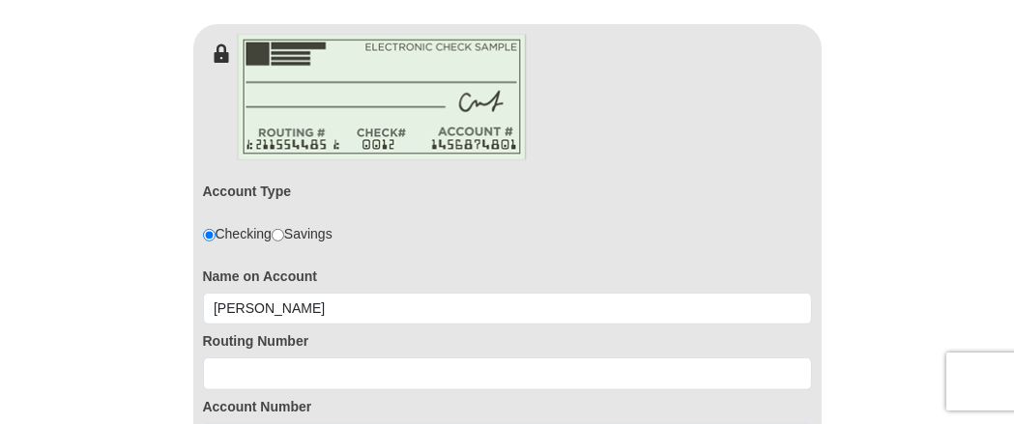 The width and height of the screenshot is (1014, 424). Describe the element at coordinates (247, 191) in the screenshot. I see `label: Account Type` at that location.